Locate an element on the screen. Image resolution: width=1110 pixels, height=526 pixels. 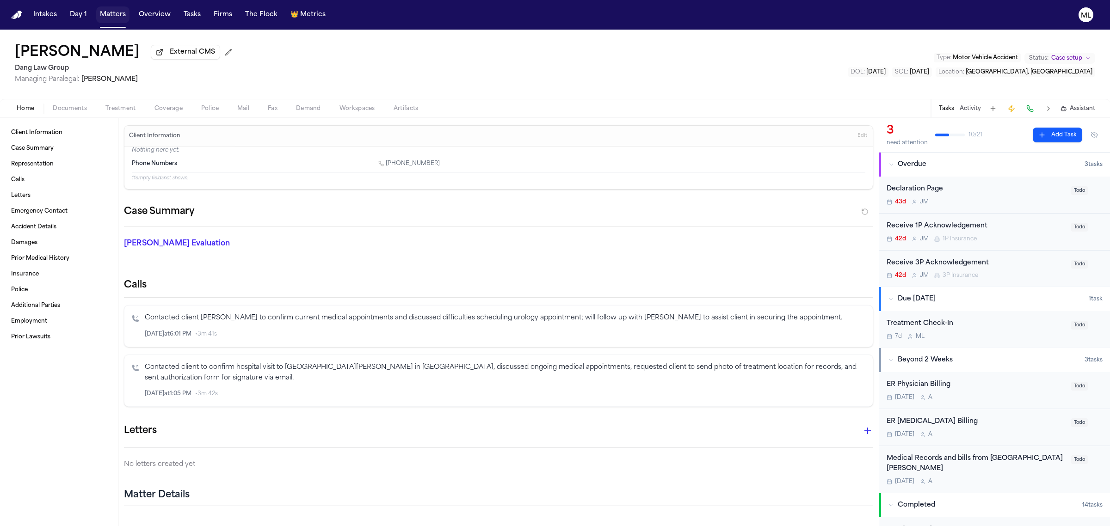
div: 3 is located at coordinates (907, 131).